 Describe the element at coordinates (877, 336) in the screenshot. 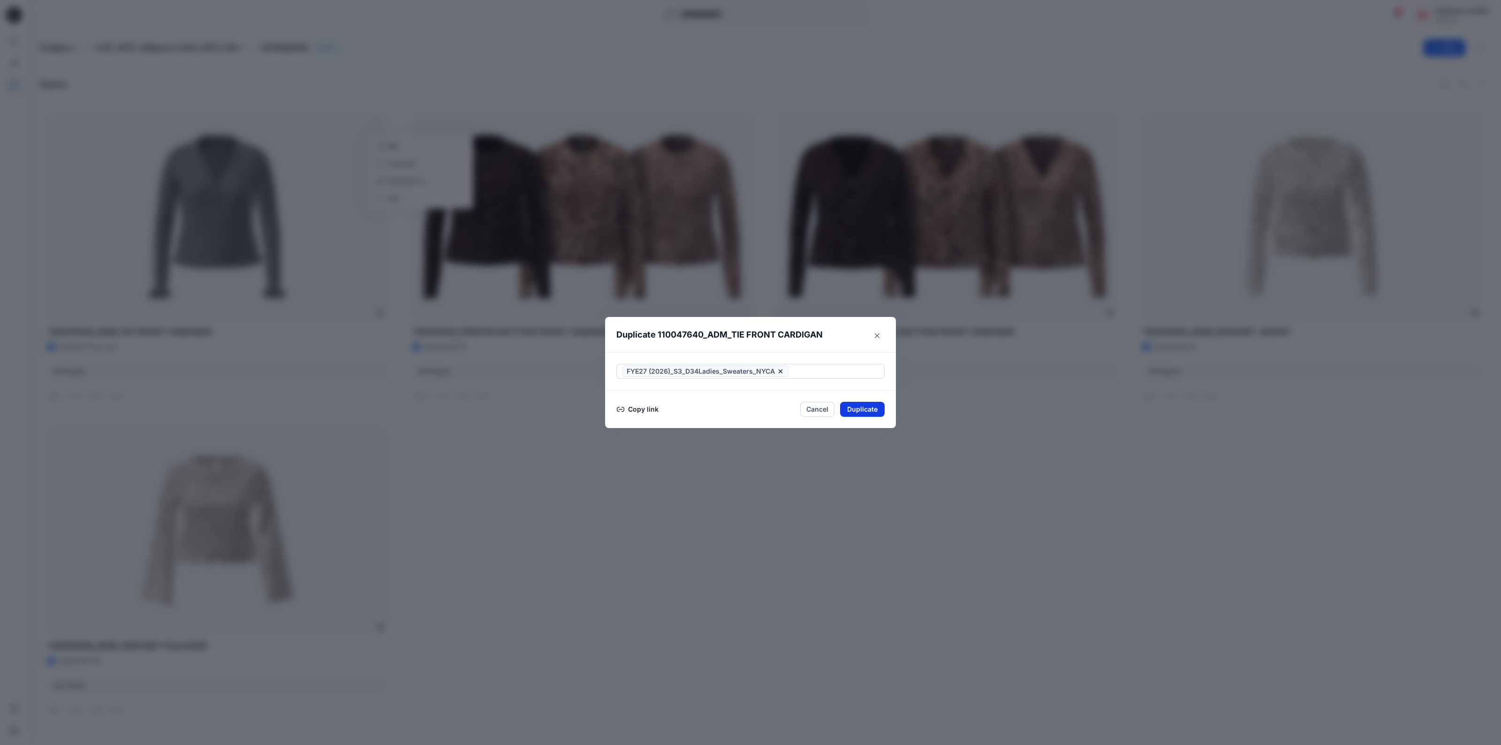

I see `button: Close` at that location.